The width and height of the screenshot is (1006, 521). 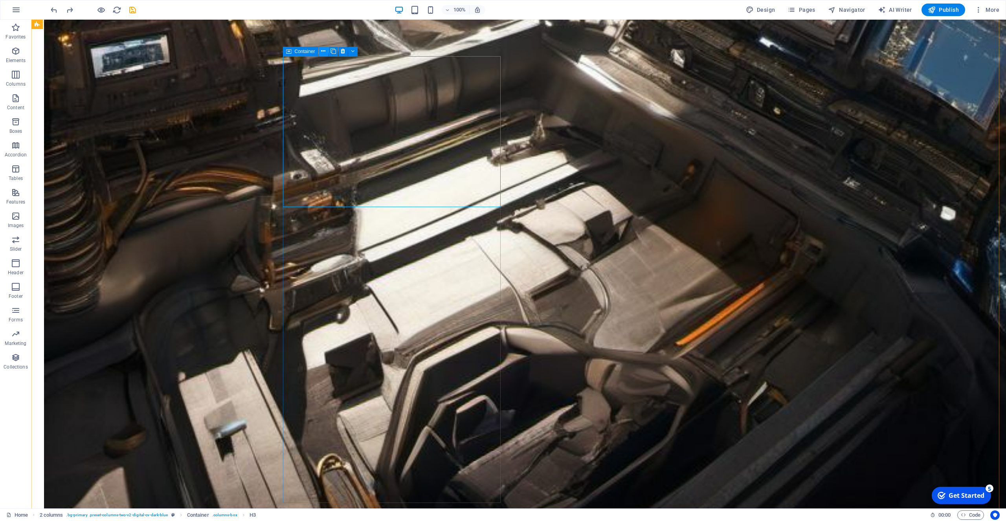 I want to click on i: This element is a customizable preset, so click(x=173, y=515).